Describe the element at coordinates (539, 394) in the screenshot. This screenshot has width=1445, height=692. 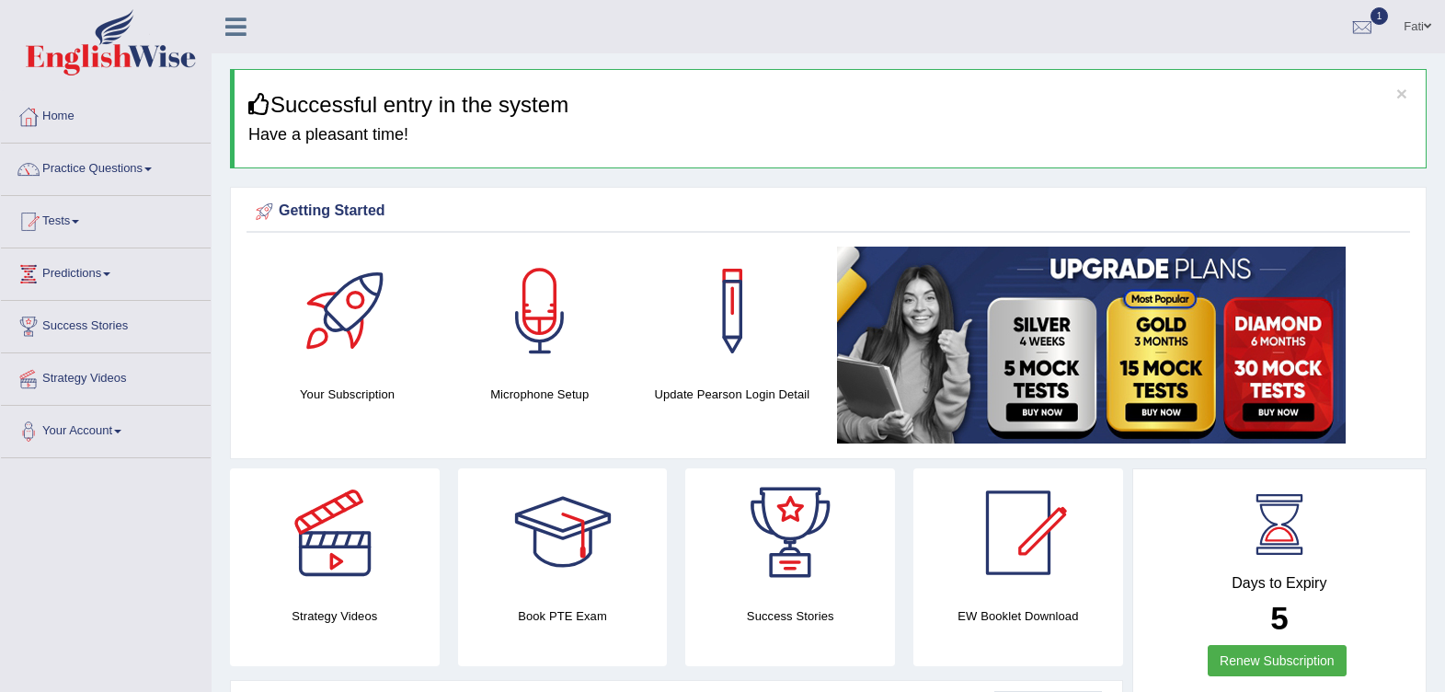
I see `h4: Microphone Setup` at that location.